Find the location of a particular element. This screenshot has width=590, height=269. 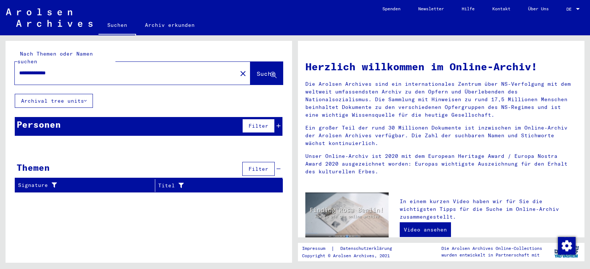

p: Die Arolsen Archives sind ein internationales Zentrum über NS-Verfolgung mit dem weltweit umfasse... is located at coordinates (441, 99).